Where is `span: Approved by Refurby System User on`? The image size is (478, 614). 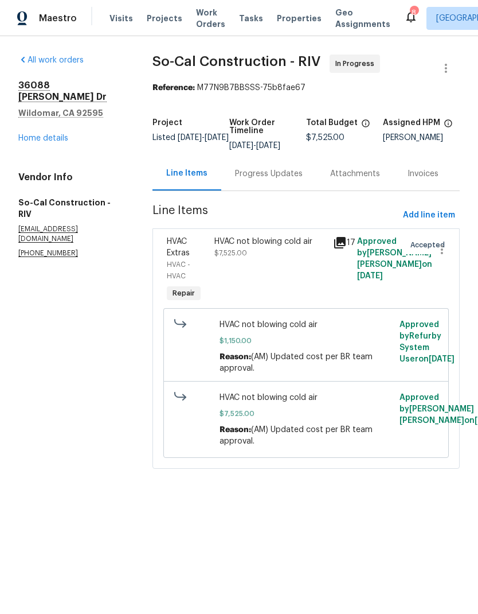 span: Approved by Refurby System User on is located at coordinates (427, 342).